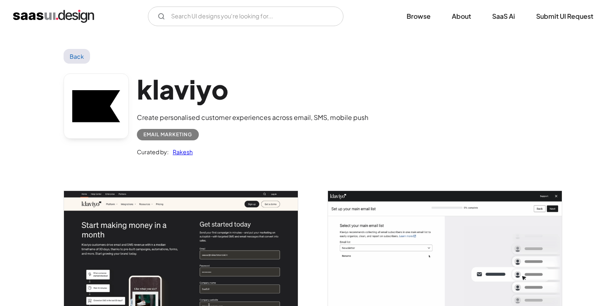 The height and width of the screenshot is (306, 616). Describe the element at coordinates (419, 16) in the screenshot. I see `a: Browse` at that location.